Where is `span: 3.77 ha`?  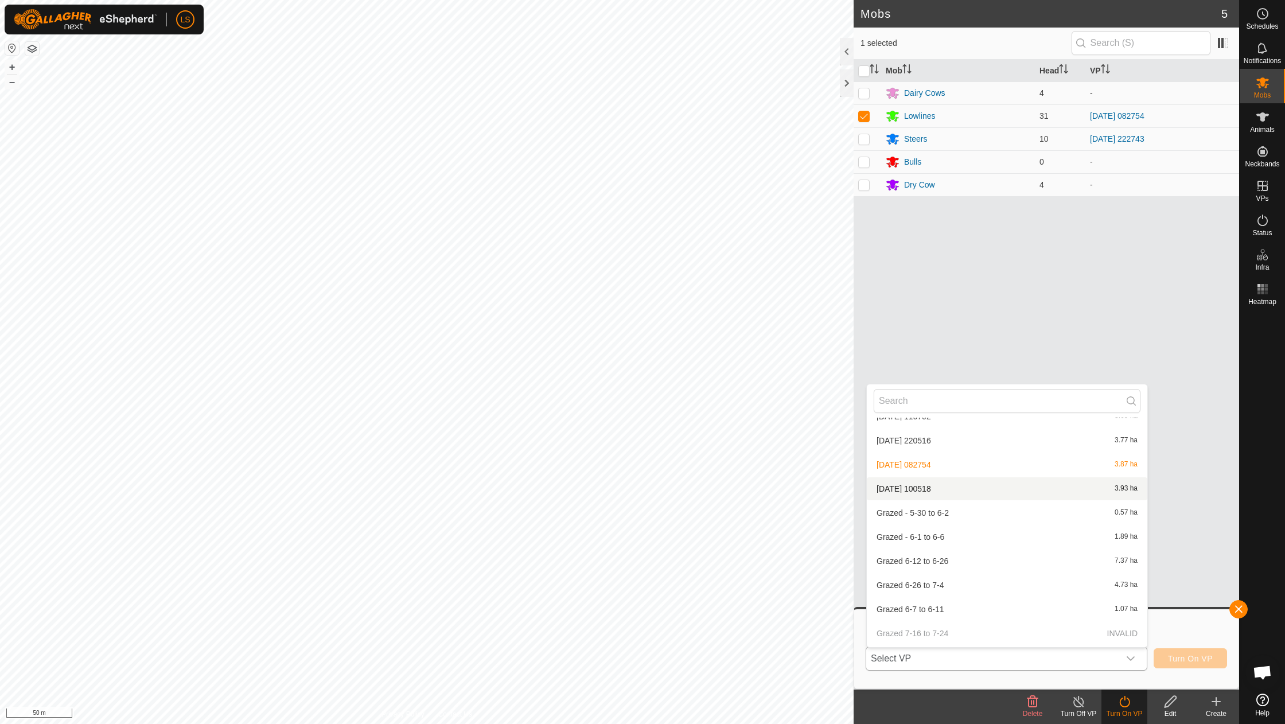
span: 3.77 ha is located at coordinates (1126, 440).